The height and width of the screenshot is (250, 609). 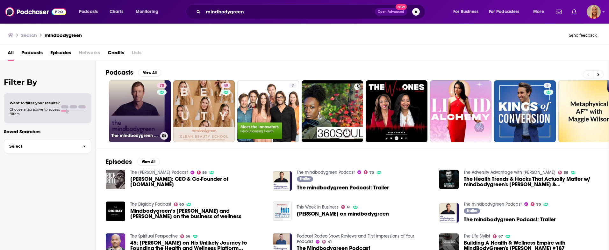 What do you see at coordinates (119, 72) in the screenshot?
I see `h2: Podcasts` at bounding box center [119, 72].